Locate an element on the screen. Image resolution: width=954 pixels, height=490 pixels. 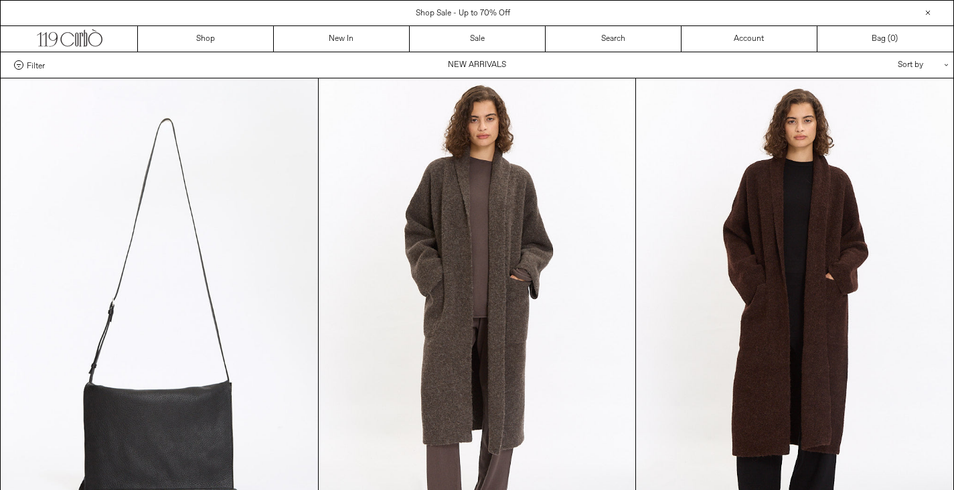
span: Shop Sale - Up to 70% Off is located at coordinates (463, 13).